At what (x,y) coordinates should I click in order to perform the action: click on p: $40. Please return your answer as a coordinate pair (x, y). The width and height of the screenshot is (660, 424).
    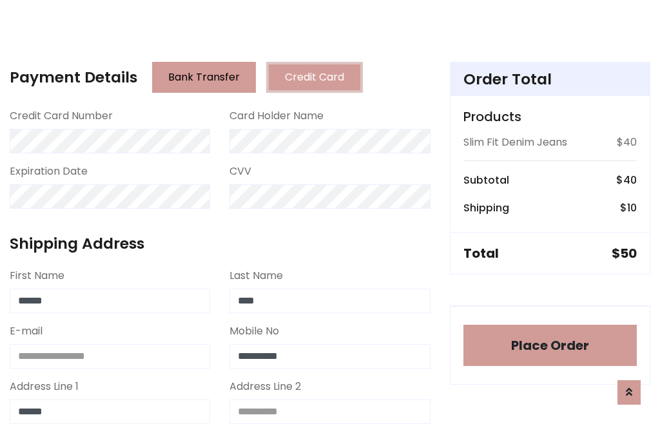
    Looking at the image, I should click on (627, 142).